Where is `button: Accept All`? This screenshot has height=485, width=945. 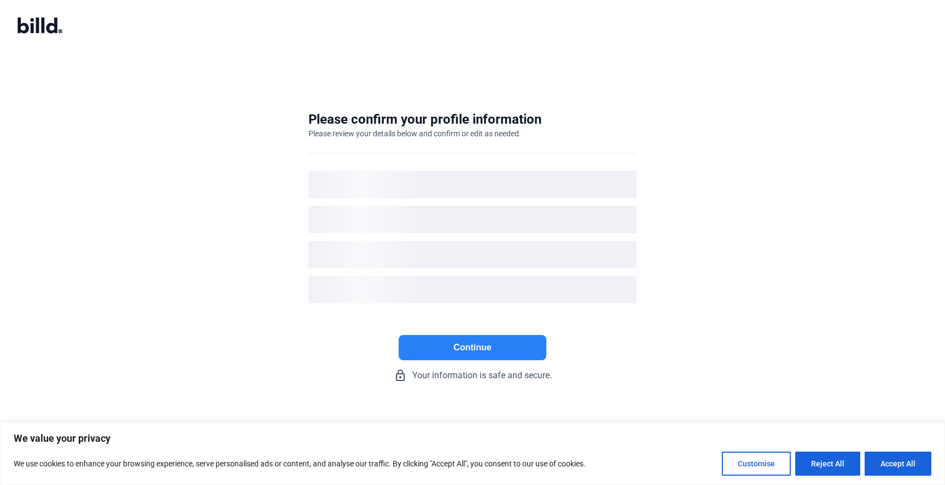 button: Accept All is located at coordinates (898, 463).